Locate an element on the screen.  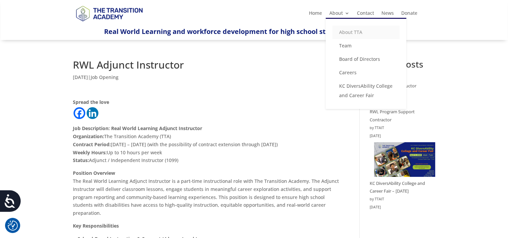
a: News is located at coordinates (388, 14).